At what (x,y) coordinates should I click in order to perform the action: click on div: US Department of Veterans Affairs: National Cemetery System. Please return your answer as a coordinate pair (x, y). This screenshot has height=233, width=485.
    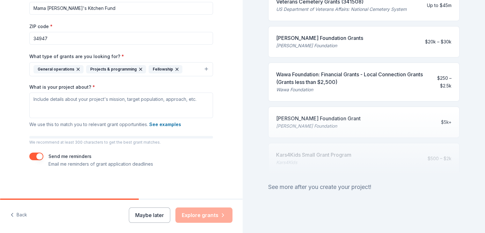
    Looking at the image, I should click on (341, 9).